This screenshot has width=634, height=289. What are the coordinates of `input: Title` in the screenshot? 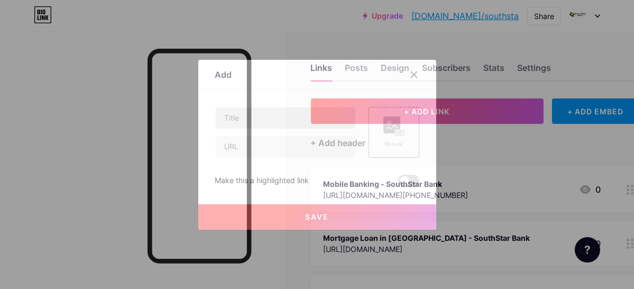 It's located at (285, 118).